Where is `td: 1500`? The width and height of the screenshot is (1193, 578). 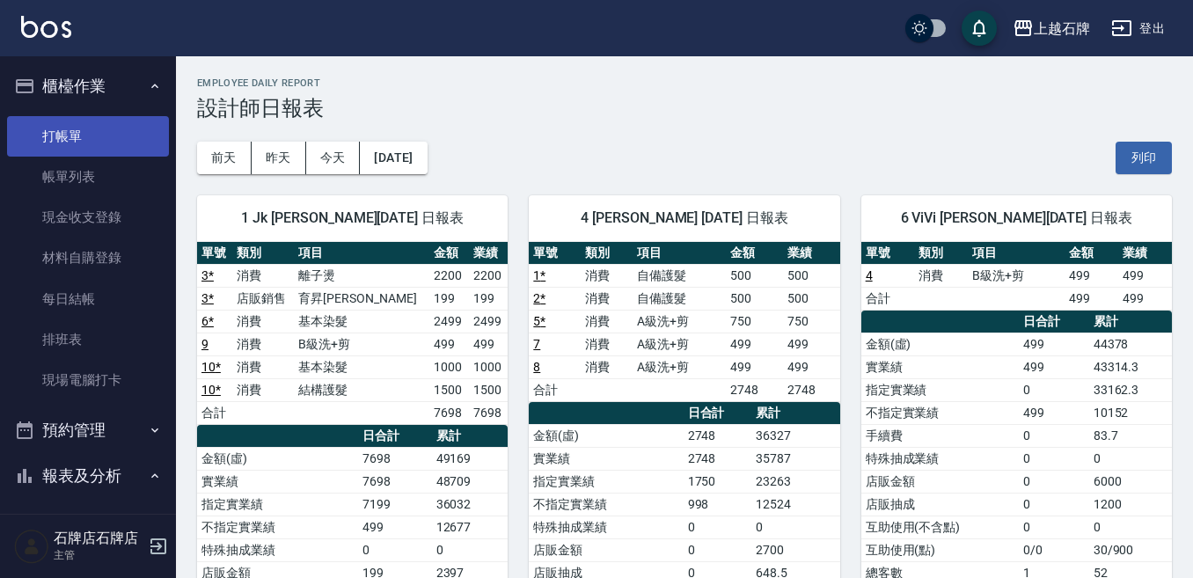
td: 1500 is located at coordinates (488, 390).